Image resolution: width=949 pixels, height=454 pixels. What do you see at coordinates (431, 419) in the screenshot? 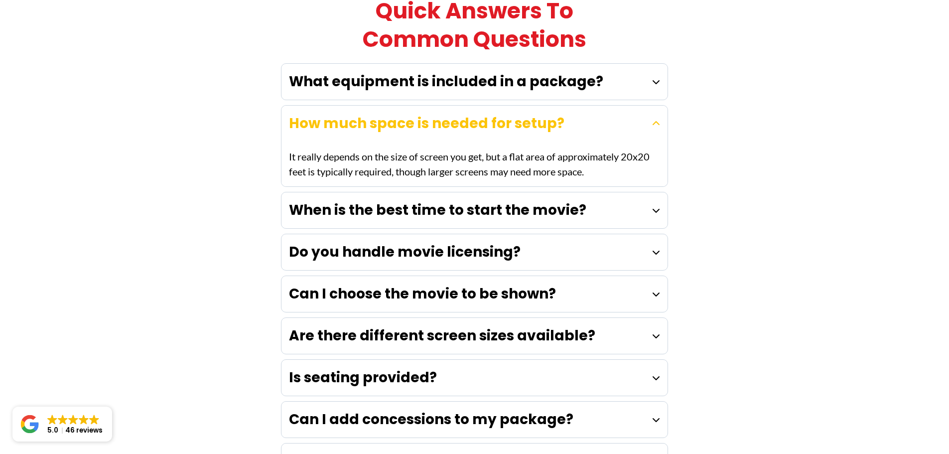
I see `strong: Can I add concessions to my package?` at bounding box center [431, 419].